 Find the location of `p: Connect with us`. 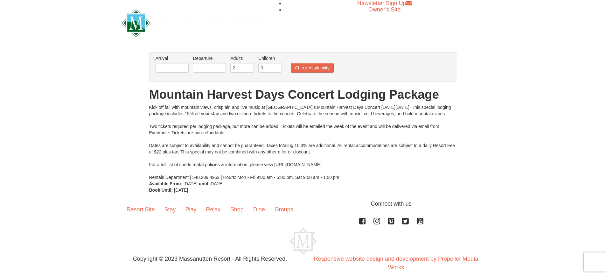

p: Connect with us is located at coordinates (303, 204).